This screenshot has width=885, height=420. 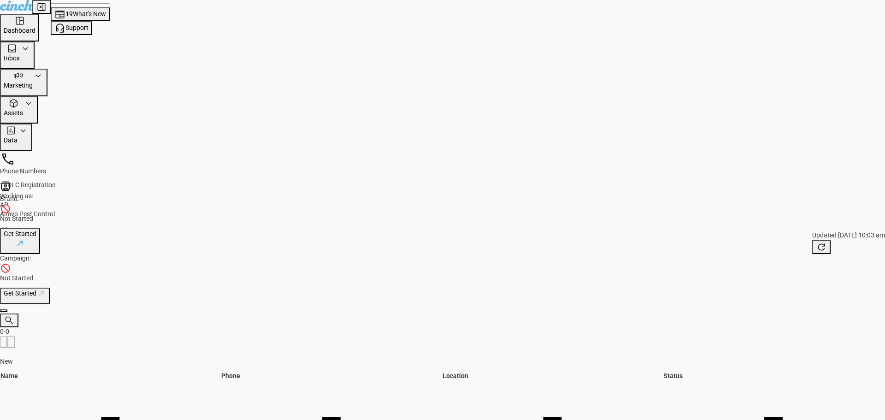 What do you see at coordinates (12, 59) in the screenshot?
I see `p: Inbox` at bounding box center [12, 59].